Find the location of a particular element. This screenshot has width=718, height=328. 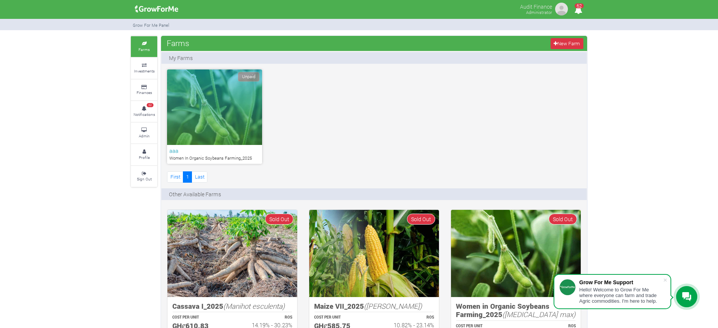

a: 62 Notifications is located at coordinates (144, 111).